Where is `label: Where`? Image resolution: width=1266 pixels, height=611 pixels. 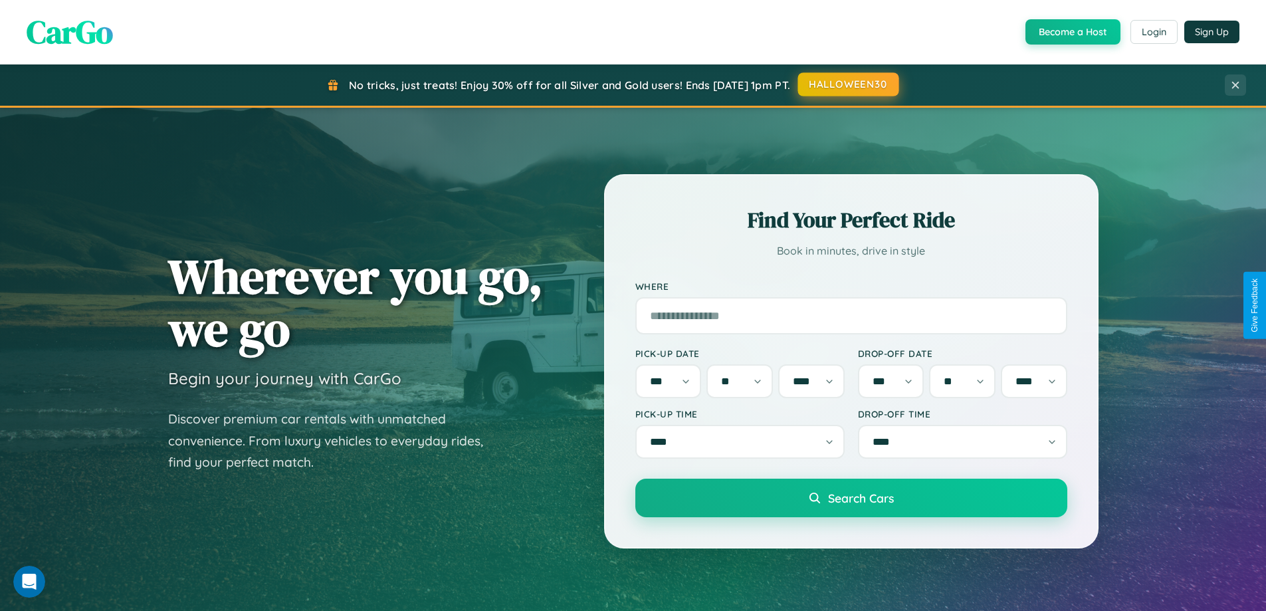
label: Where is located at coordinates (851, 286).